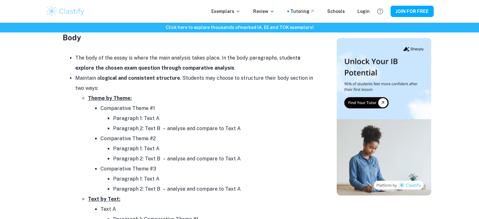 The height and width of the screenshot is (219, 479). Describe the element at coordinates (363, 11) in the screenshot. I see `a: Login` at that location.